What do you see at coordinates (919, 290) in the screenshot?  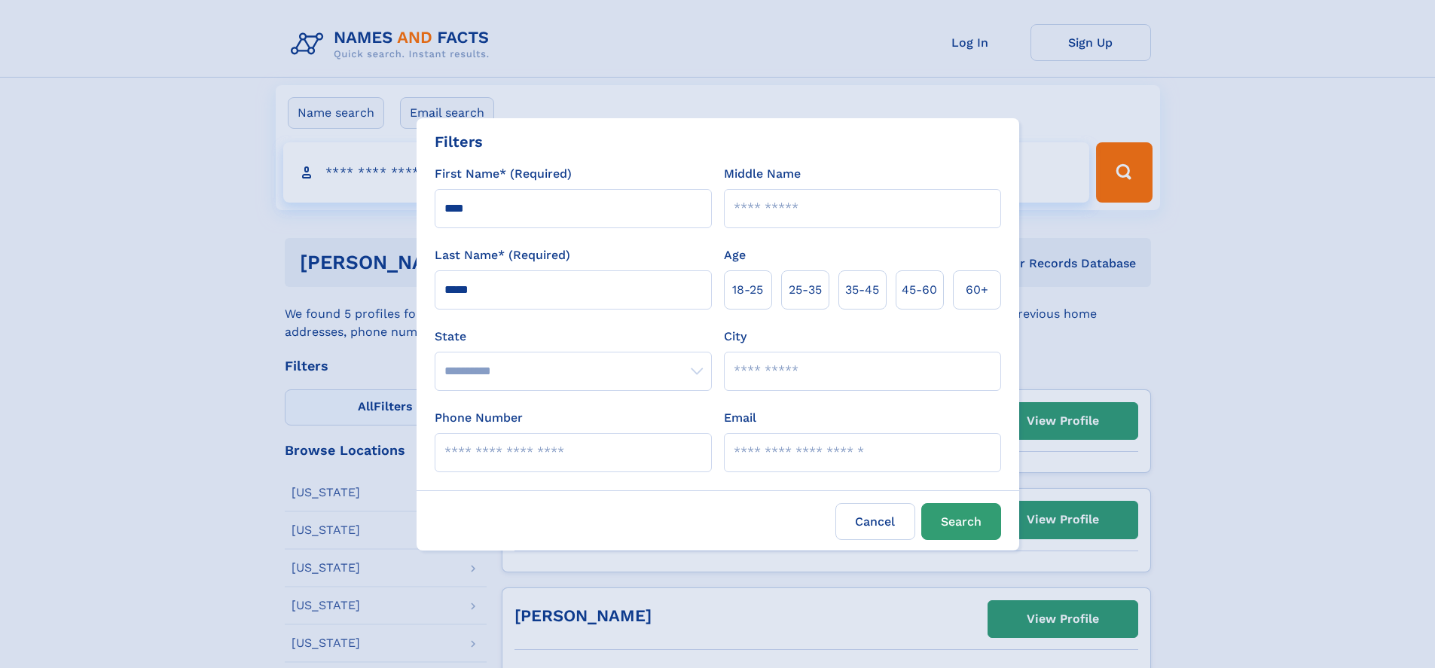 I see `span: 45‑60` at bounding box center [919, 290].